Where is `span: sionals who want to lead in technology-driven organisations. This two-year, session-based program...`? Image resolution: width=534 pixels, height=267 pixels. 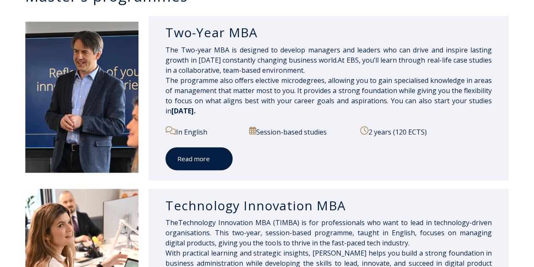
span: sionals who want to lead in technology-driven organisations. This two-year, session-based program... is located at coordinates (329, 232).